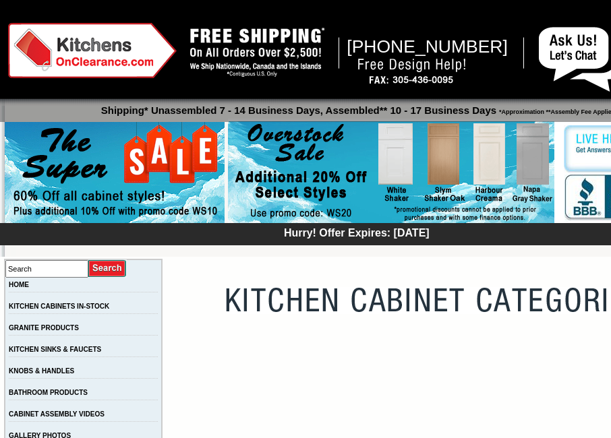 This screenshot has width=611, height=438. What do you see at coordinates (55, 349) in the screenshot?
I see `a: KITCHEN SINKS & FAUCETS` at bounding box center [55, 349].